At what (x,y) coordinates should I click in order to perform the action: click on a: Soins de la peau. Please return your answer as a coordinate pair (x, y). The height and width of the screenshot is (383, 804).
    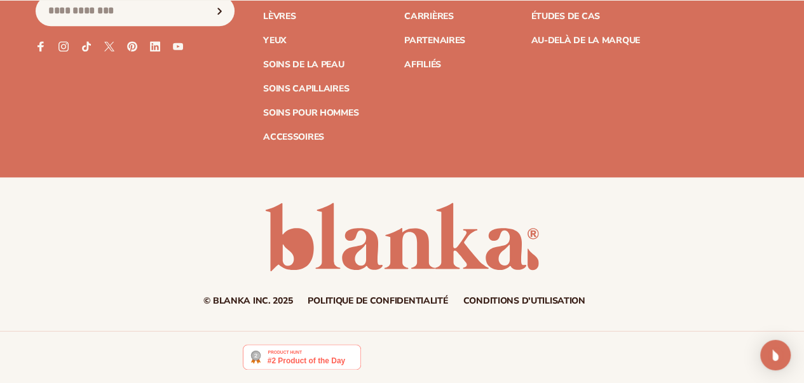
    Looking at the image, I should click on (304, 65).